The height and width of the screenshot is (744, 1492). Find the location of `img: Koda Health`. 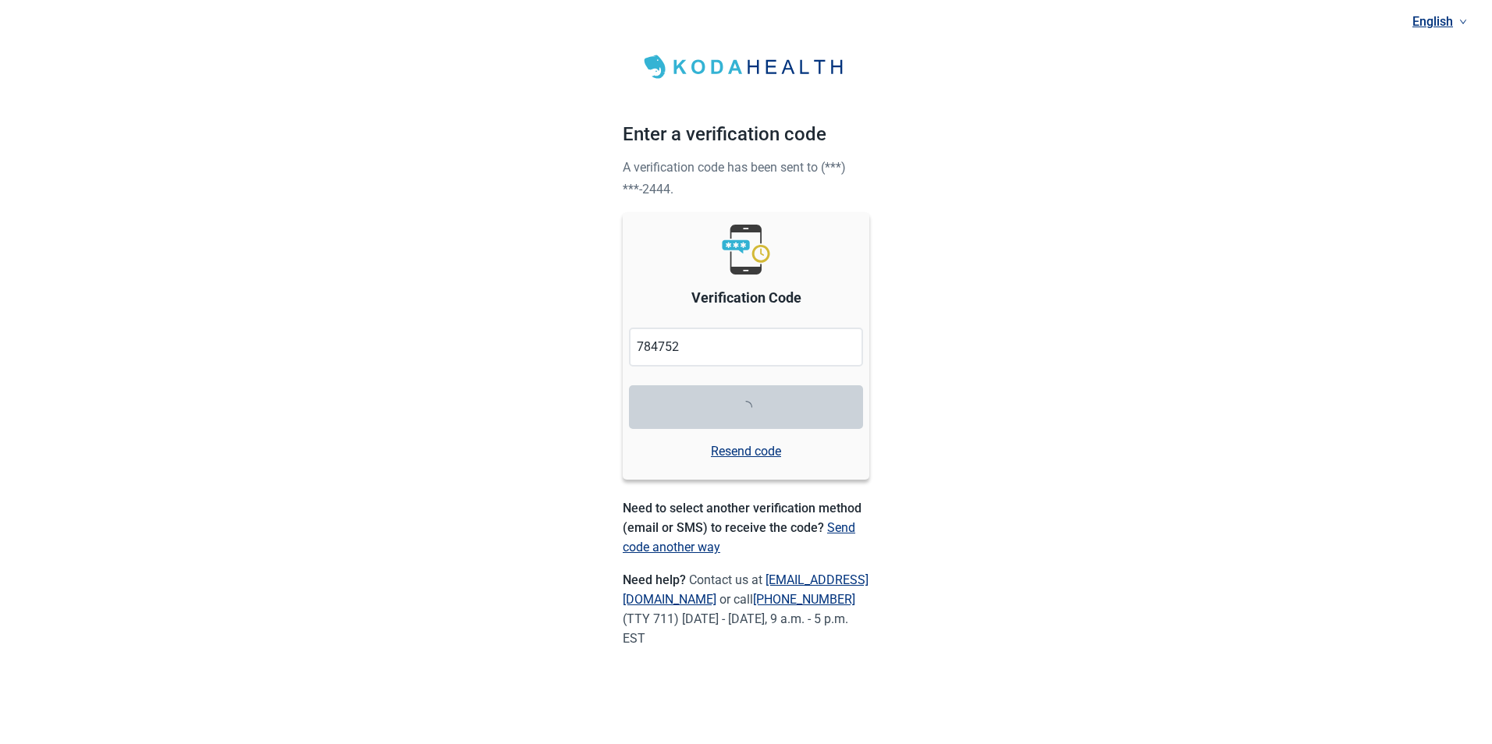

img: Koda Health is located at coordinates (746, 67).